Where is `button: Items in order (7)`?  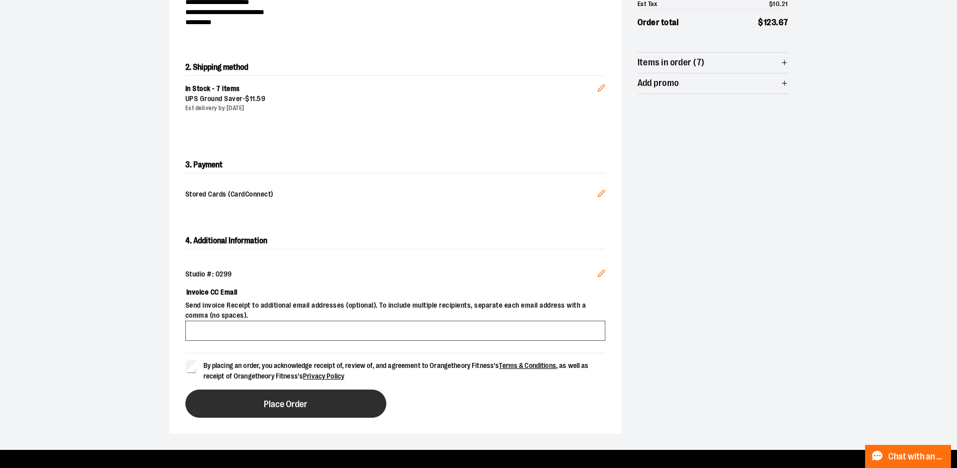
button: Items in order (7) is located at coordinates (713, 63).